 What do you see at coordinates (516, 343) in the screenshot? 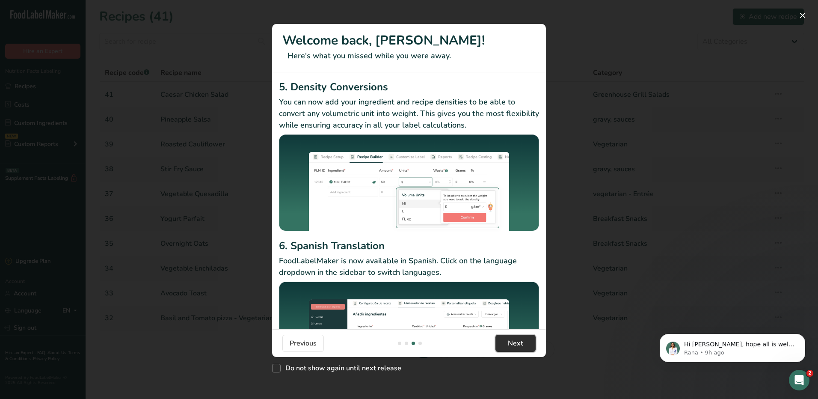
I see `button: Next` at bounding box center [516, 343].